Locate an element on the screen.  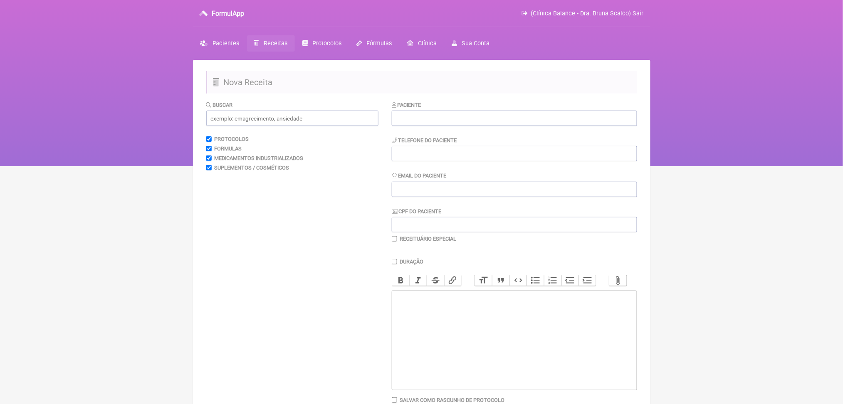
label: Formulas is located at coordinates (228, 149).